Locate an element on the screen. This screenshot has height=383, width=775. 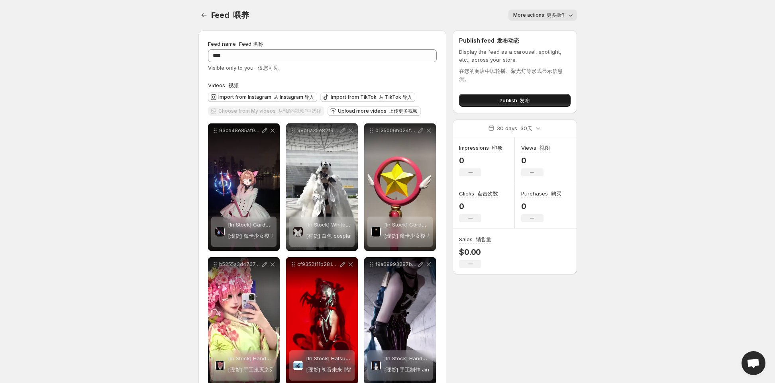
img: [In Stock] Cardcaptor Sakura Bird-Head Wand is located at coordinates (220, 232).